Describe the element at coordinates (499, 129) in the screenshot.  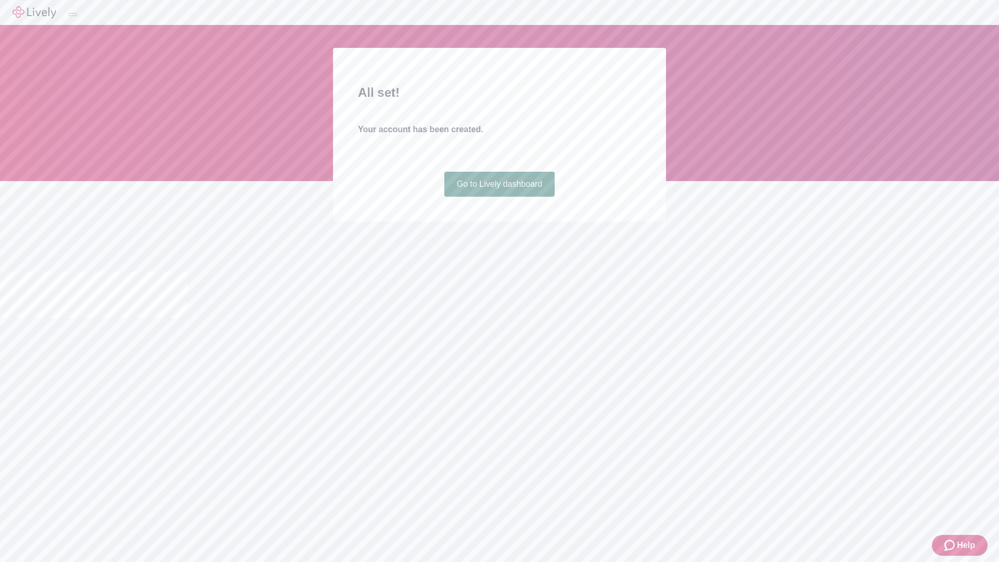
I see `h4: Your account has been created.` at that location.